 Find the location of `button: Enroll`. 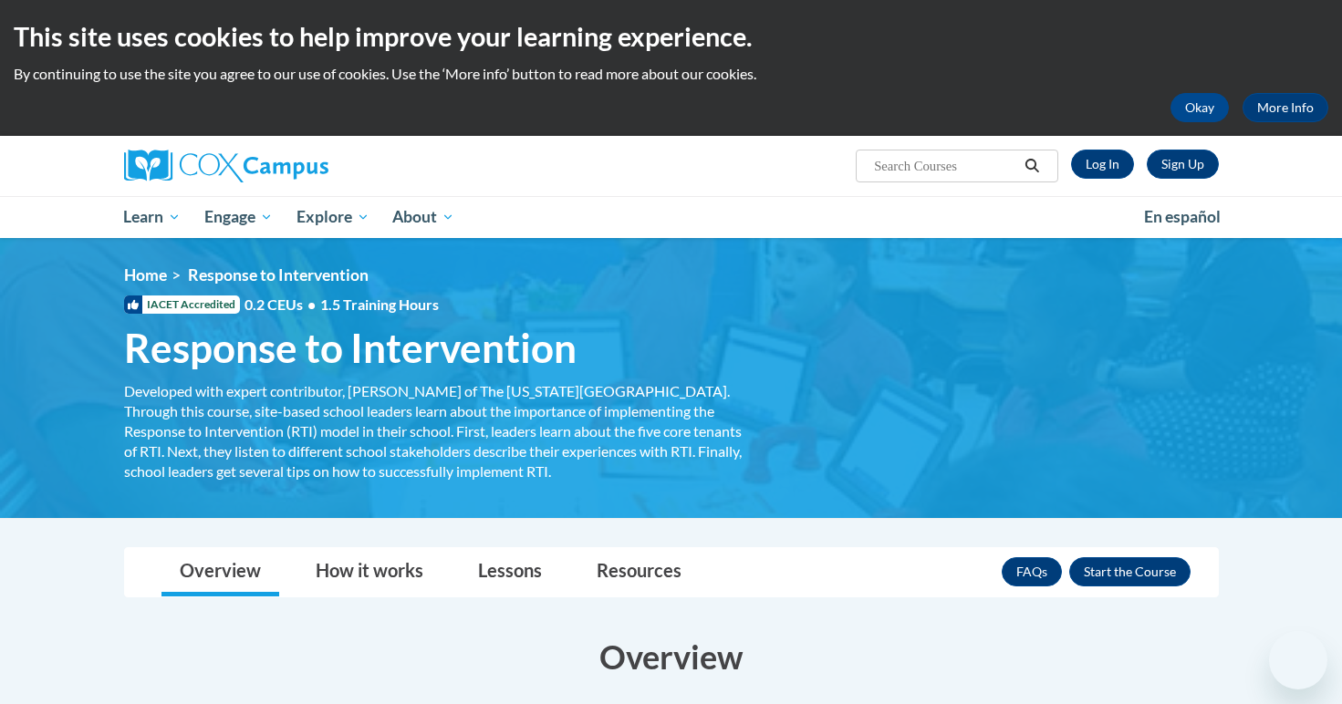

button: Enroll is located at coordinates (1130, 572).